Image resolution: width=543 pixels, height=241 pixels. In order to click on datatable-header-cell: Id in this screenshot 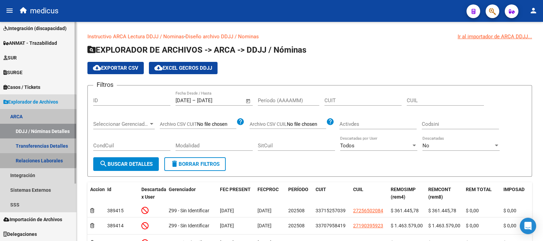, I will do `click(122, 193)`.